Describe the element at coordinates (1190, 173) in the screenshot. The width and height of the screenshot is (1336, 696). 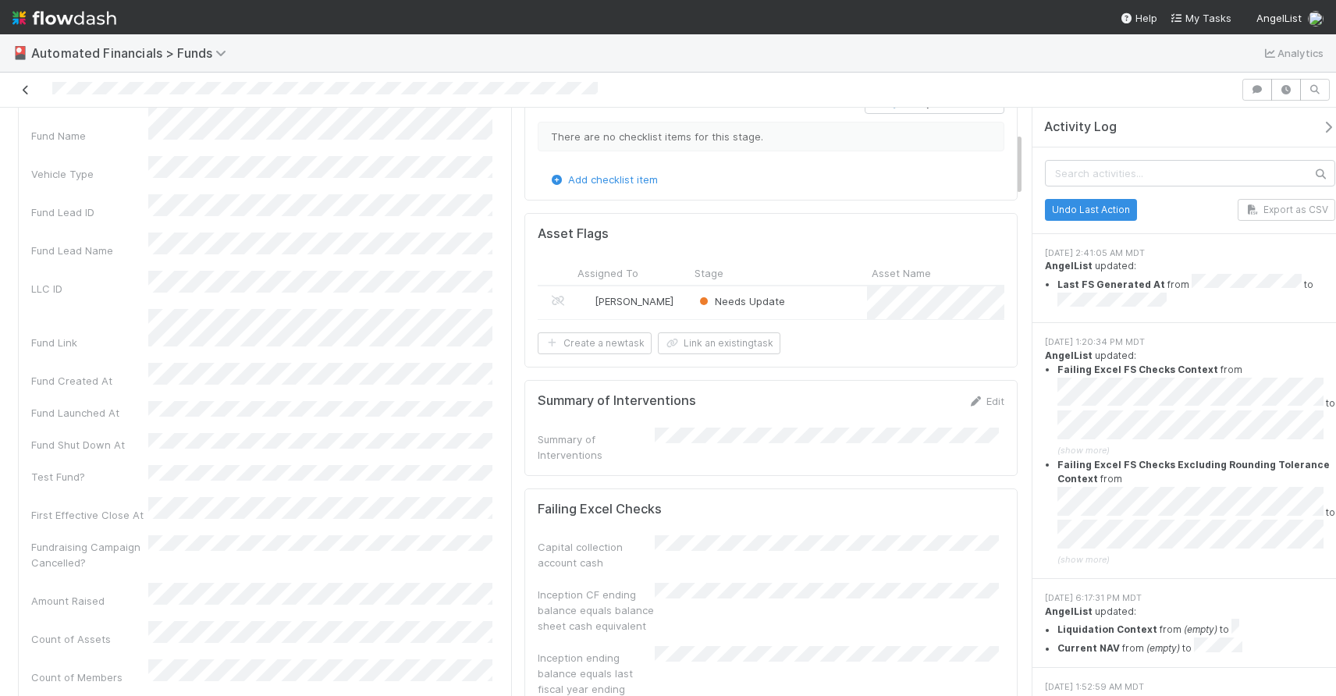
I see `input: Search activities...` at that location.